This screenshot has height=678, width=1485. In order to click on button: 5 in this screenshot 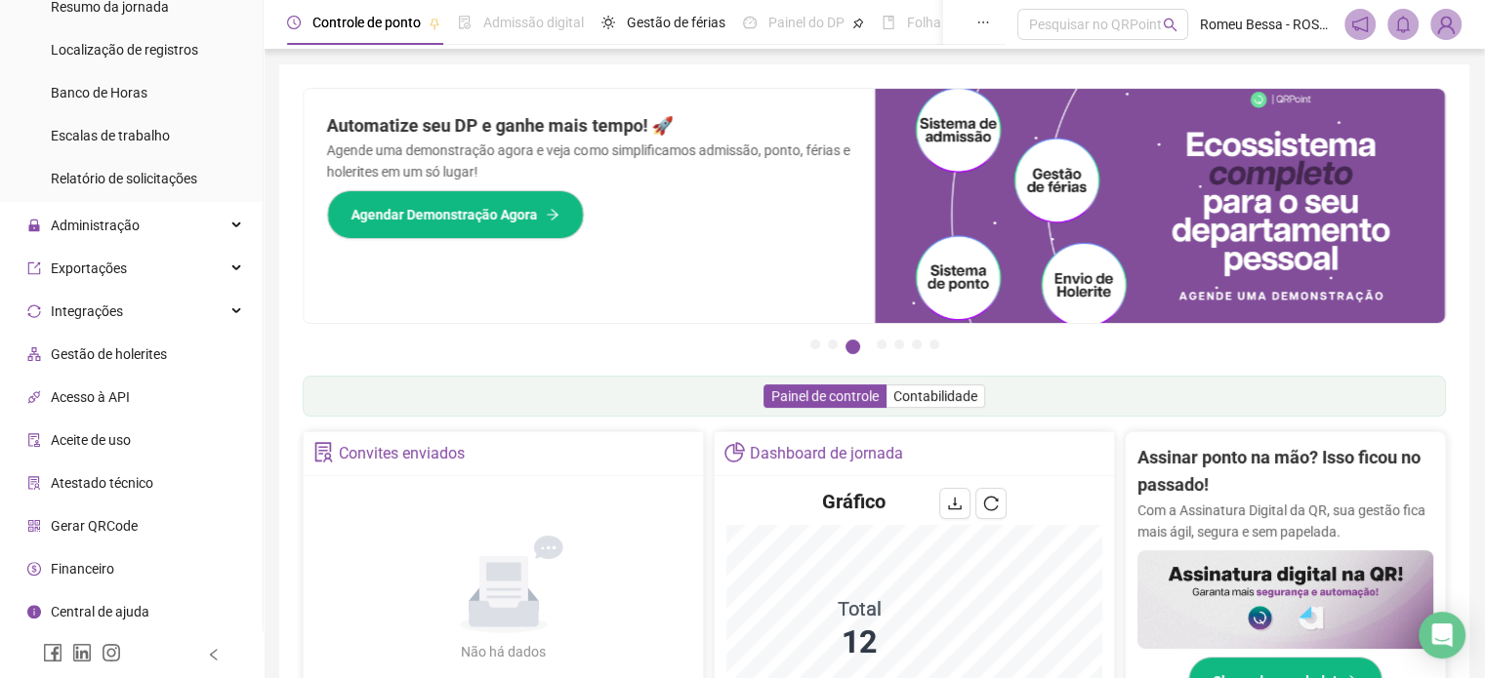, I will do `click(899, 345)`.